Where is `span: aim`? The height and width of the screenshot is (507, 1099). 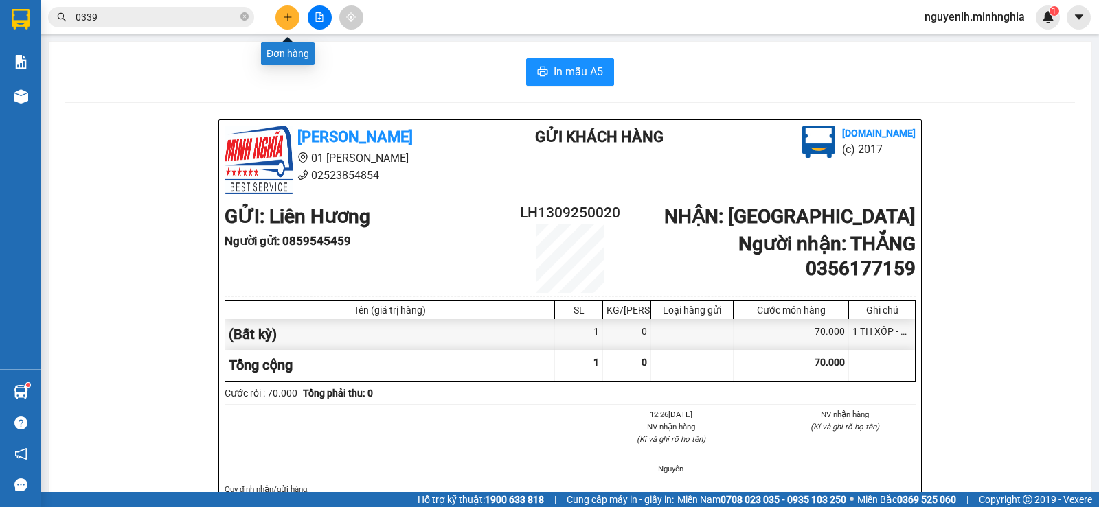
span: aim is located at coordinates (351, 17).